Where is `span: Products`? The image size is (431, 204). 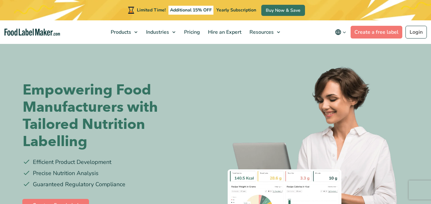 span: Products is located at coordinates (120, 32).